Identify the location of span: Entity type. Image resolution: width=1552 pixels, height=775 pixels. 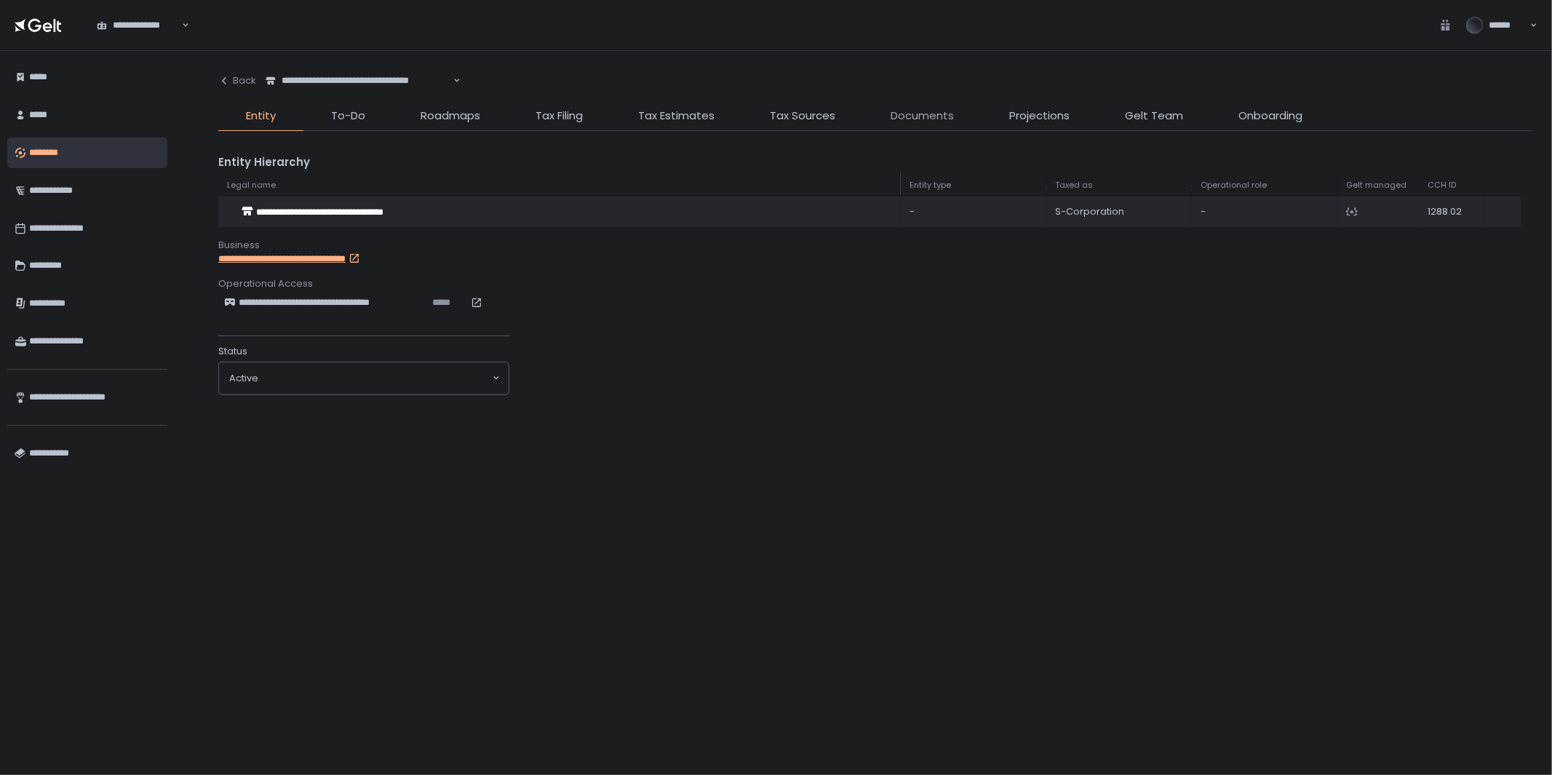
(930, 185).